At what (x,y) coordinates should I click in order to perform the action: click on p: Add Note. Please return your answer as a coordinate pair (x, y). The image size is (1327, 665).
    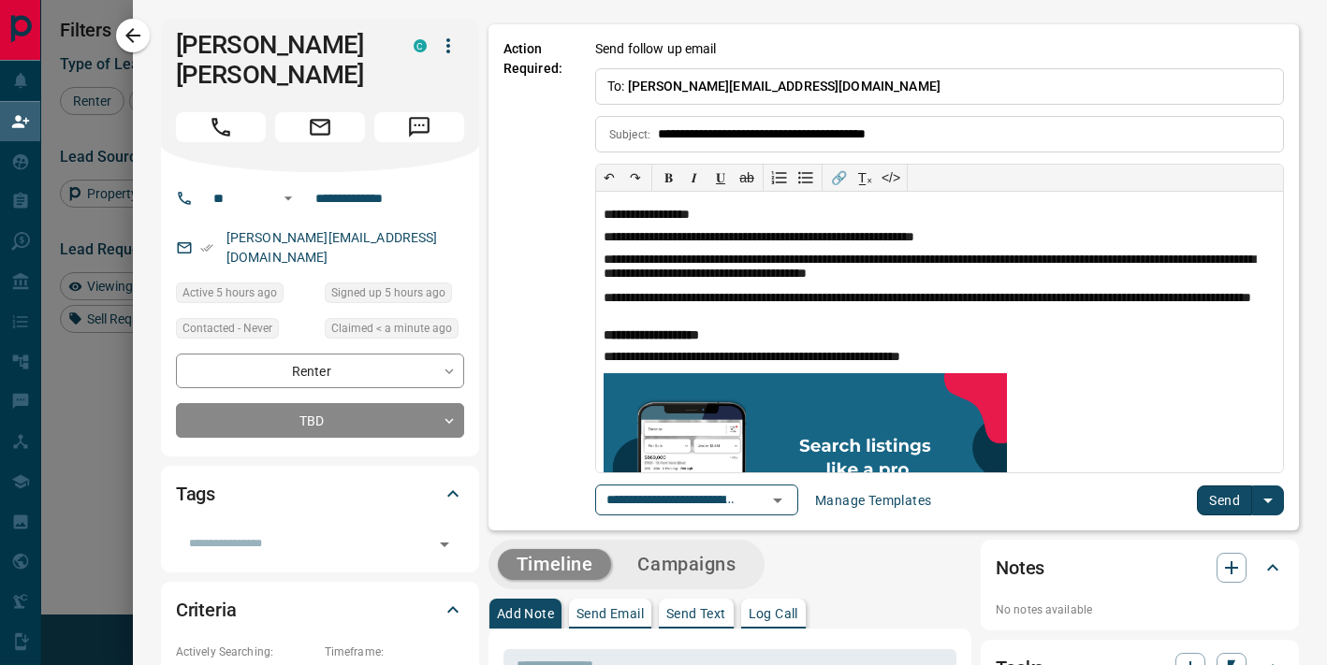
    Looking at the image, I should click on (525, 614).